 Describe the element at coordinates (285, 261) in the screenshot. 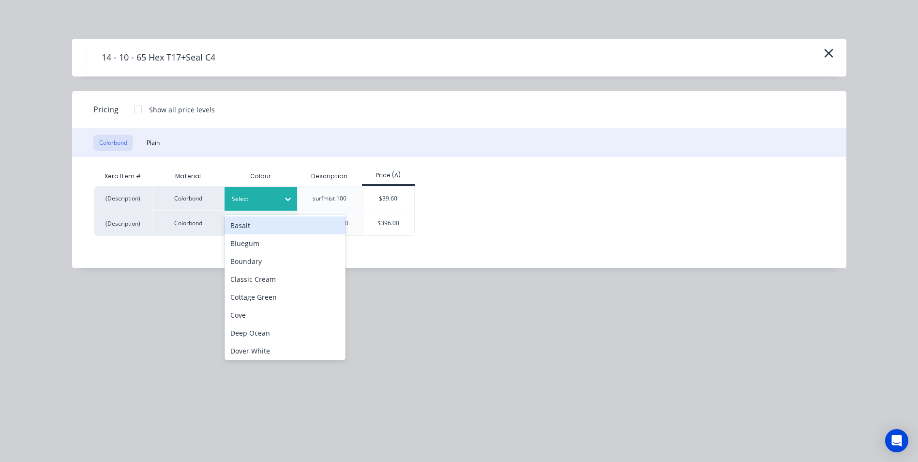

I see `div: Boundary` at that location.